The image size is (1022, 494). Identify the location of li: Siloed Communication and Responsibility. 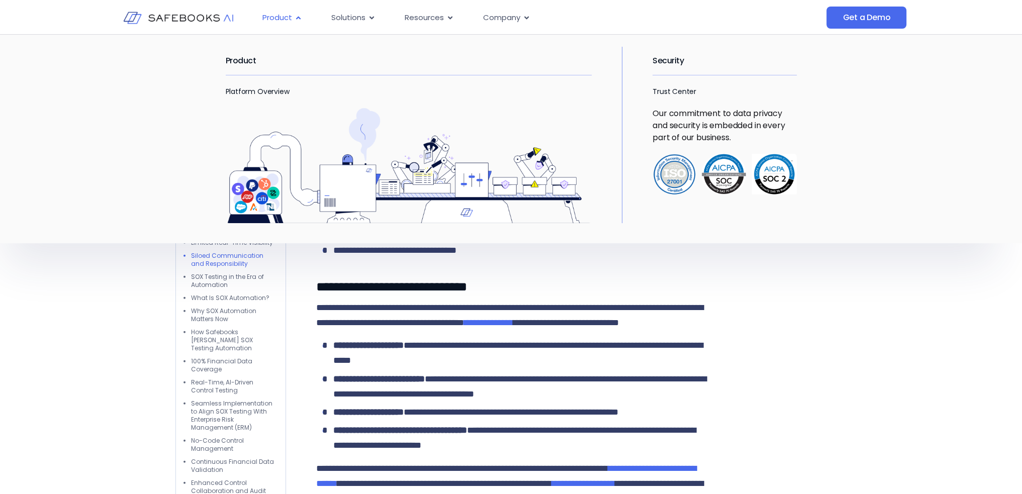
(233, 260).